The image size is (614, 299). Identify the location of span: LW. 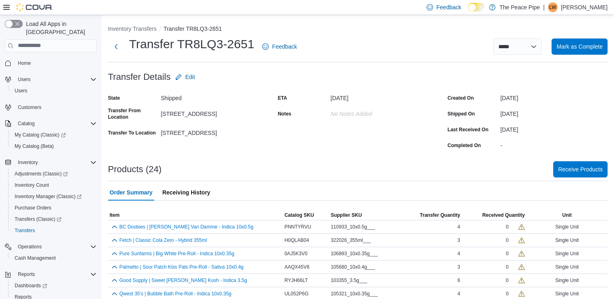
(552, 7).